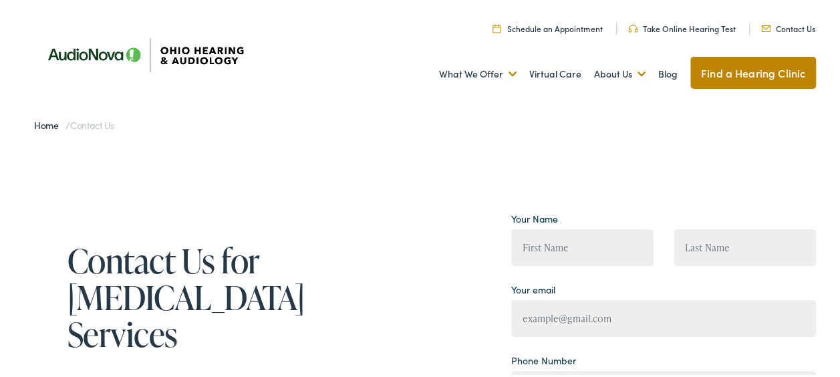 The image size is (840, 377). What do you see at coordinates (533, 287) in the screenshot?
I see `label: Your email` at bounding box center [533, 287].